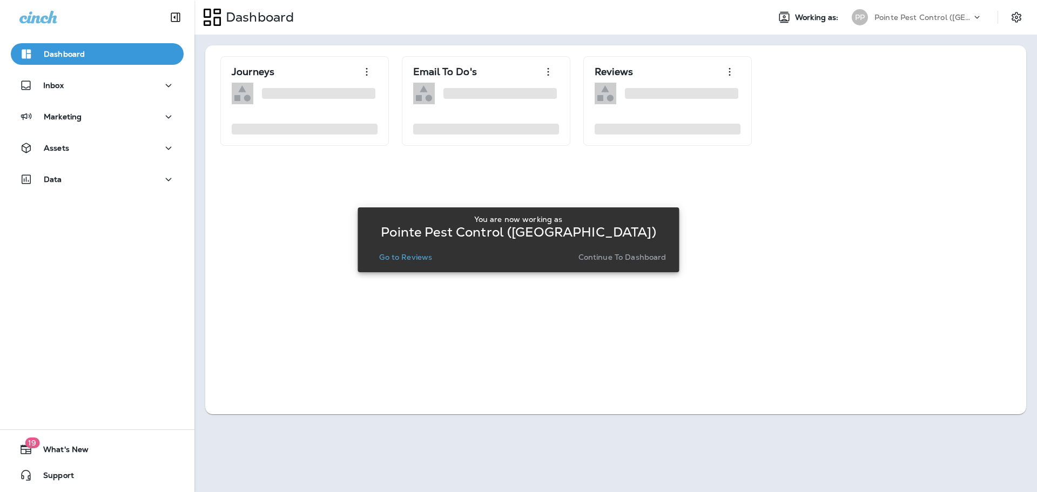 This screenshot has height=492, width=1037. Describe the element at coordinates (56, 148) in the screenshot. I see `p: Assets` at that location.